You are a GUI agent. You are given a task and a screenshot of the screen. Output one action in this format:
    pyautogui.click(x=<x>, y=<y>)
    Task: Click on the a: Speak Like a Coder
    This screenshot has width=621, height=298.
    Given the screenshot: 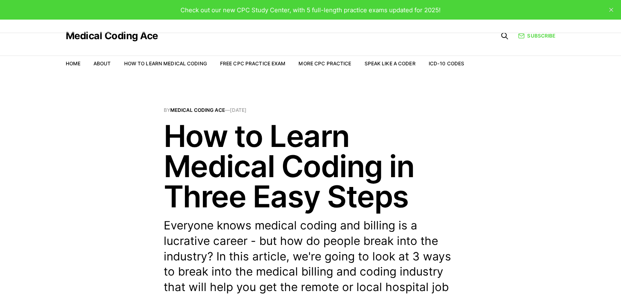 What is the action you would take?
    pyautogui.click(x=390, y=63)
    